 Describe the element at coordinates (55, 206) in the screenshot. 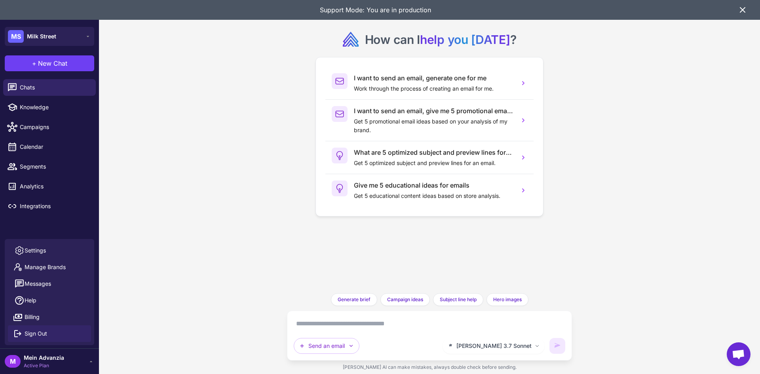

I see `span: Integrations` at that location.